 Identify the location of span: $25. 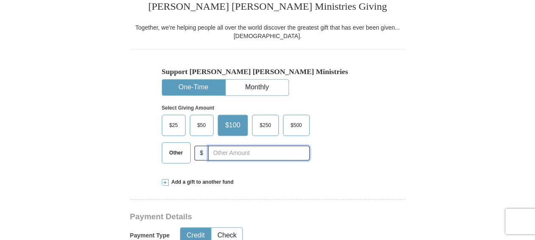
(174, 125).